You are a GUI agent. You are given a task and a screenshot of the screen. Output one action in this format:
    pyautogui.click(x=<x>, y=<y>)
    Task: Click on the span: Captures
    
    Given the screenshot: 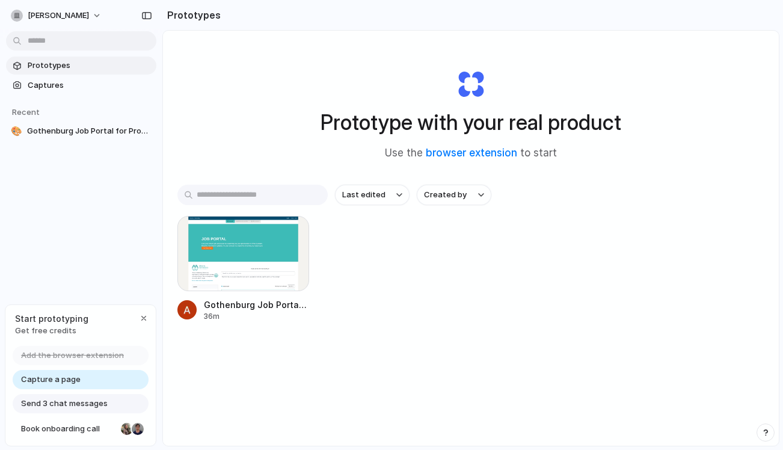 What is the action you would take?
    pyautogui.click(x=90, y=85)
    